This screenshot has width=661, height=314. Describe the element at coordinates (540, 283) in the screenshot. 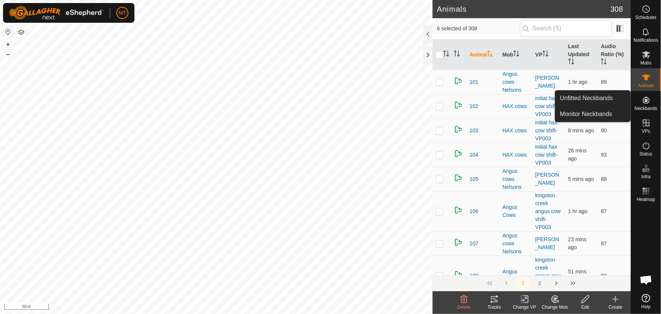

I see `button: 2` at that location.